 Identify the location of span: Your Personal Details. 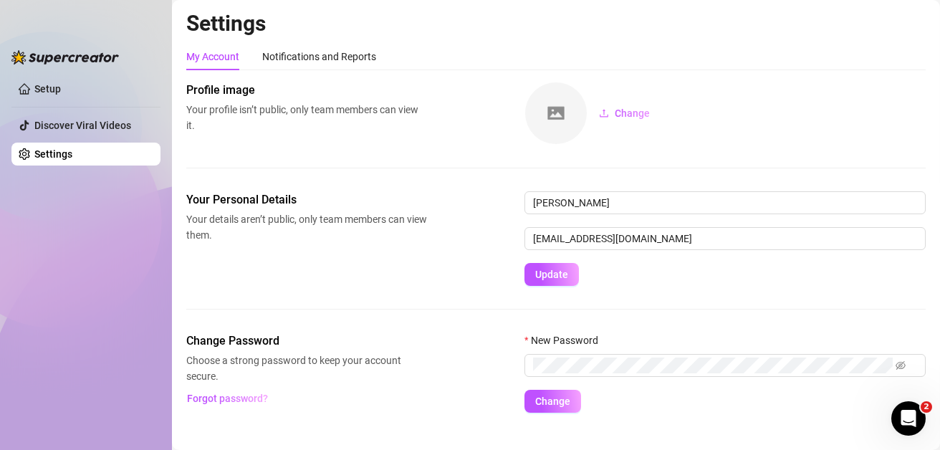
(307, 200).